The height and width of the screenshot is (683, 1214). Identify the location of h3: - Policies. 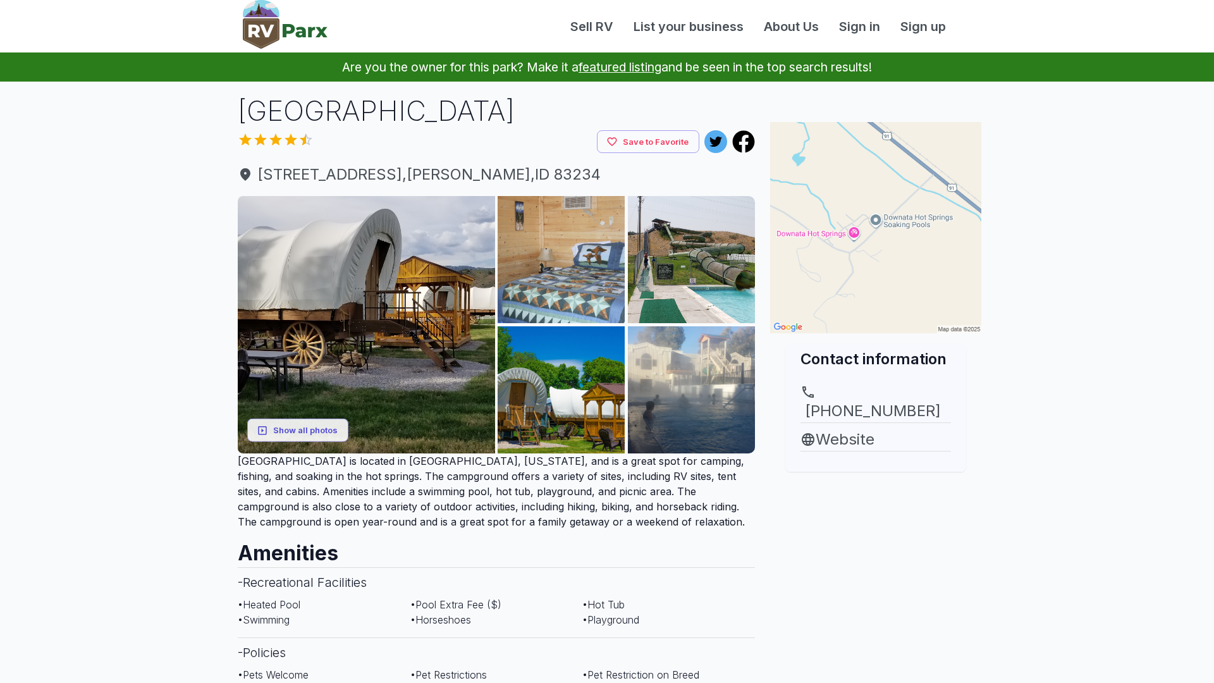
(496, 652).